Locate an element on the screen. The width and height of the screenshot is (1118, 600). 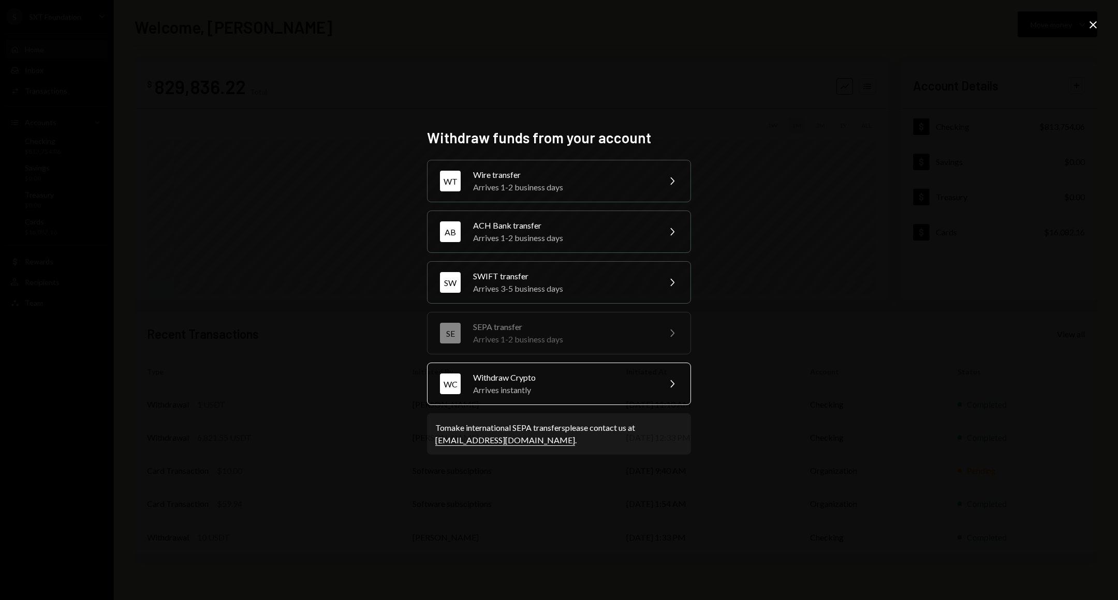
div: ACH Bank transfer is located at coordinates (563, 226).